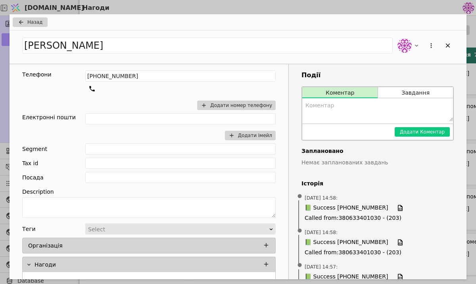 The height and width of the screenshot is (284, 476). I want to click on div: Телефони, so click(37, 75).